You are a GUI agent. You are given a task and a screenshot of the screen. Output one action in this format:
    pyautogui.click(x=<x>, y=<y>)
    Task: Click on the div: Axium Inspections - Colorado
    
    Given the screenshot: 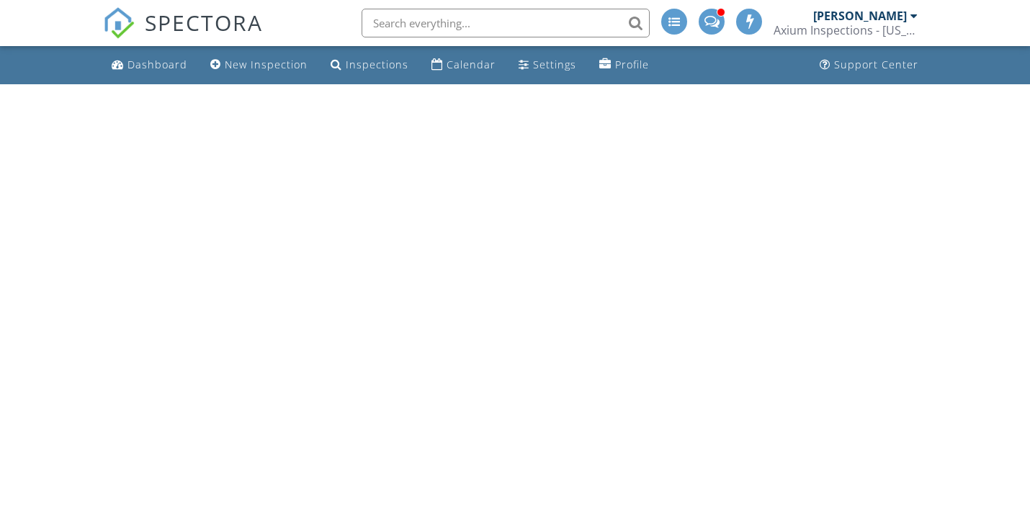 What is the action you would take?
    pyautogui.click(x=846, y=30)
    